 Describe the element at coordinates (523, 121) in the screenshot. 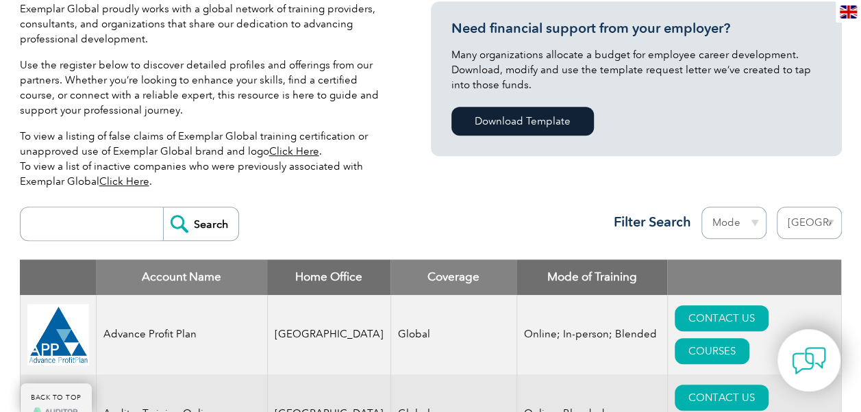

I see `a: Download Template` at that location.